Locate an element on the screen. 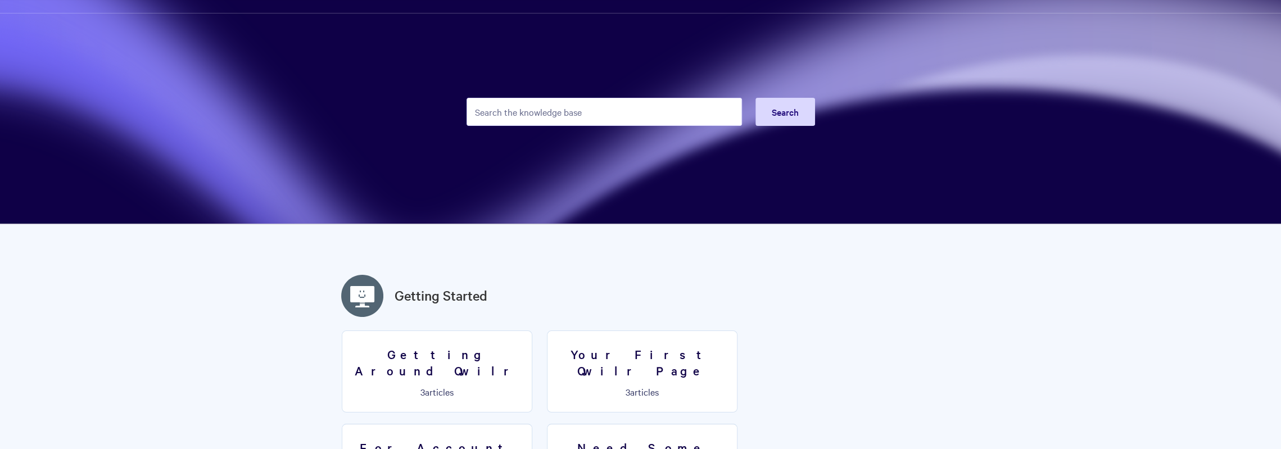 This screenshot has width=1281, height=449. button: Search is located at coordinates (785, 112).